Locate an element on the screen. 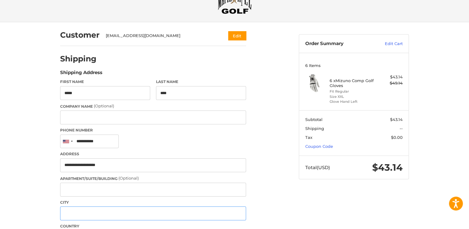  label: First Name is located at coordinates (105, 82).